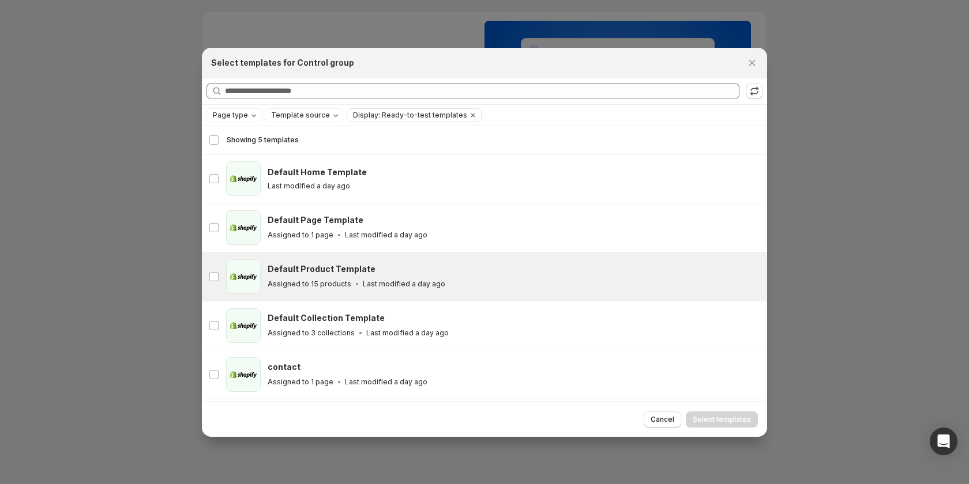 The height and width of the screenshot is (484, 969). Describe the element at coordinates (243, 228) in the screenshot. I see `img: Default Page Template` at that location.